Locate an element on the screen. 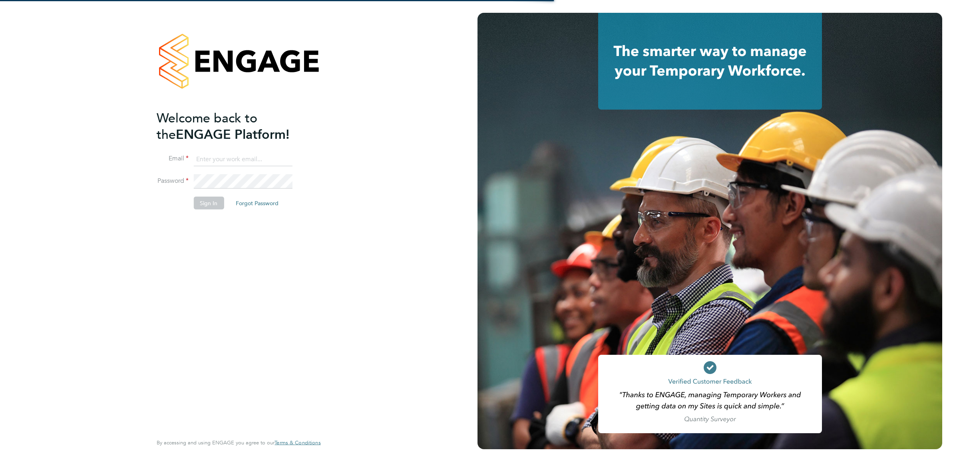 The image size is (955, 462). label: Email is located at coordinates (173, 158).